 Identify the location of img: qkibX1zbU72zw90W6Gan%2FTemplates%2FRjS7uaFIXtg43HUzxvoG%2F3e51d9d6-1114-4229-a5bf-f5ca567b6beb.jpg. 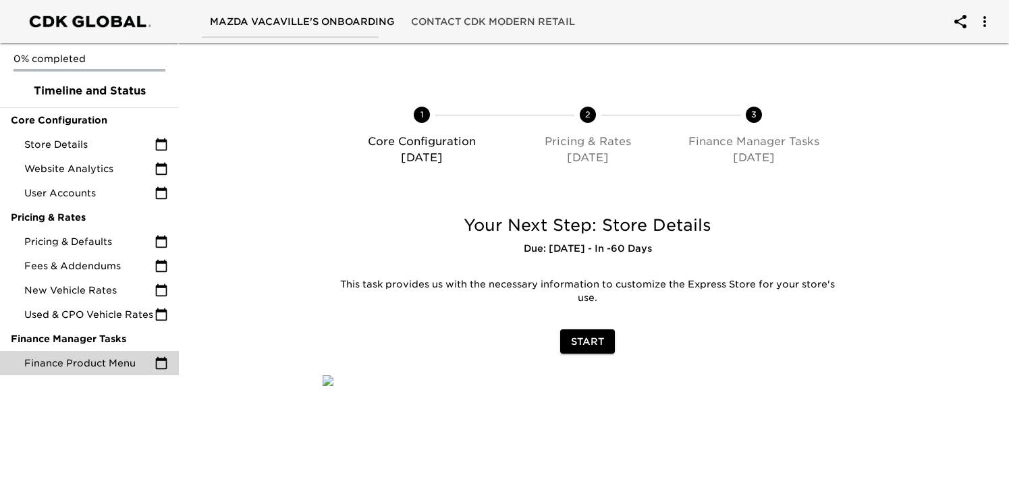
(328, 381).